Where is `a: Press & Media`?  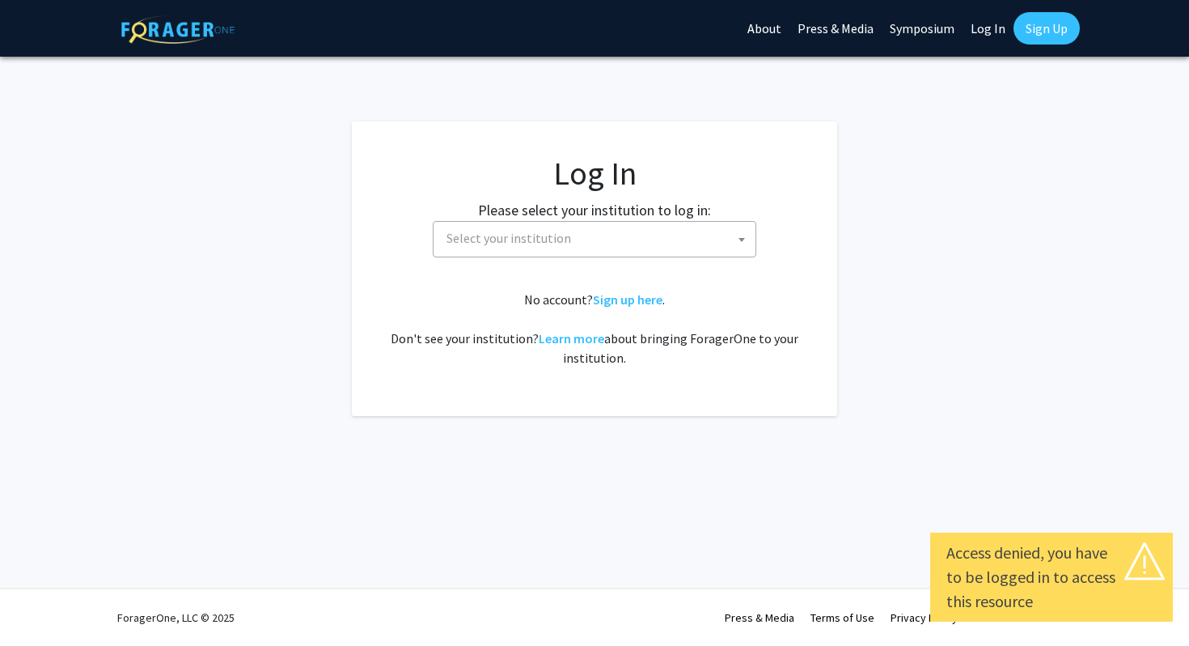 a: Press & Media is located at coordinates (760, 617).